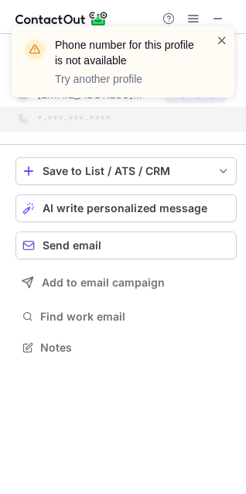 This screenshot has width=246, height=494. Describe the element at coordinates (126, 348) in the screenshot. I see `button: Notes` at that location.